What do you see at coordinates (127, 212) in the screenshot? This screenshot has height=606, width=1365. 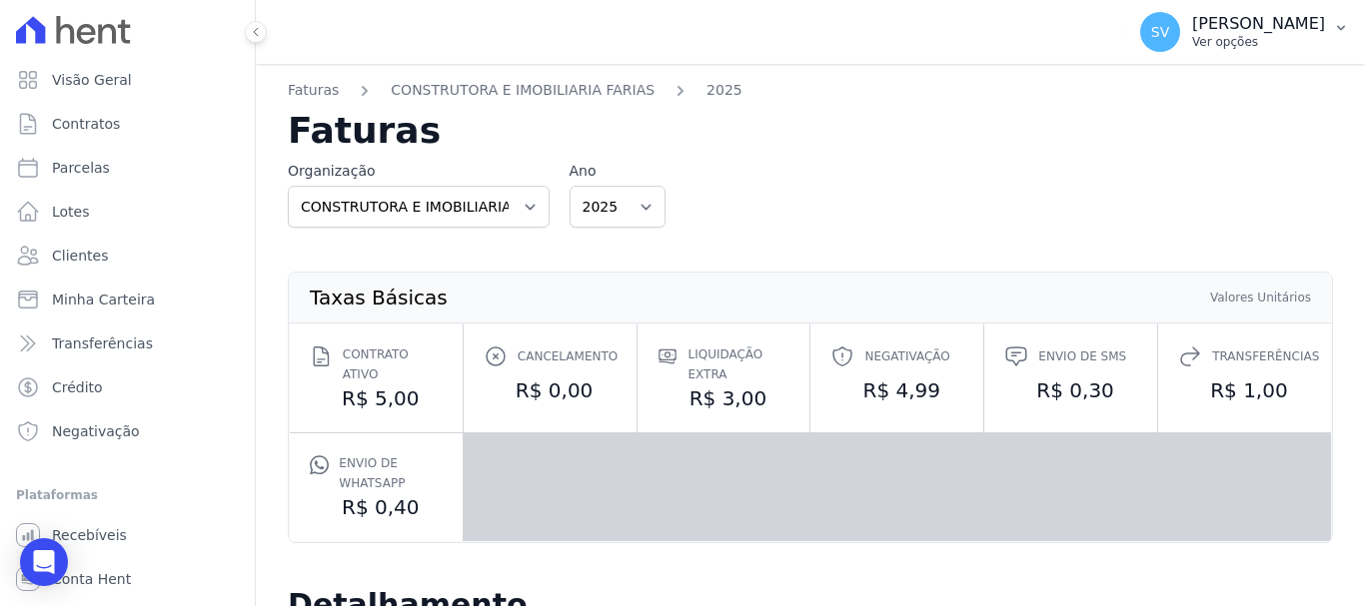 I see `a: Lotes` at bounding box center [127, 212].